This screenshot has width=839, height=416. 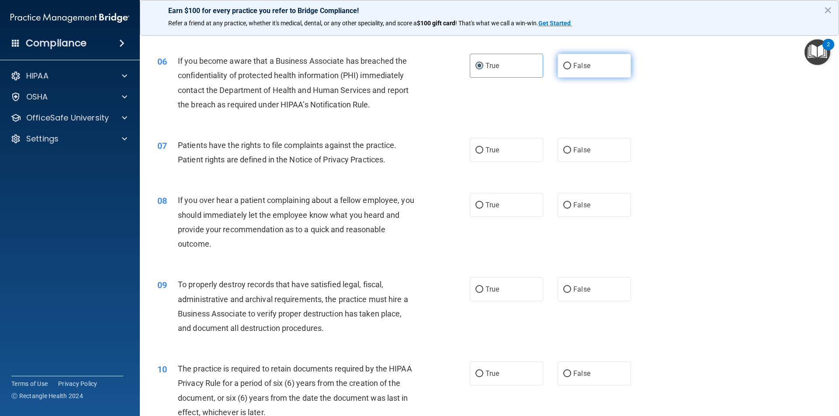 I want to click on p: OfficeSafe University, so click(x=67, y=118).